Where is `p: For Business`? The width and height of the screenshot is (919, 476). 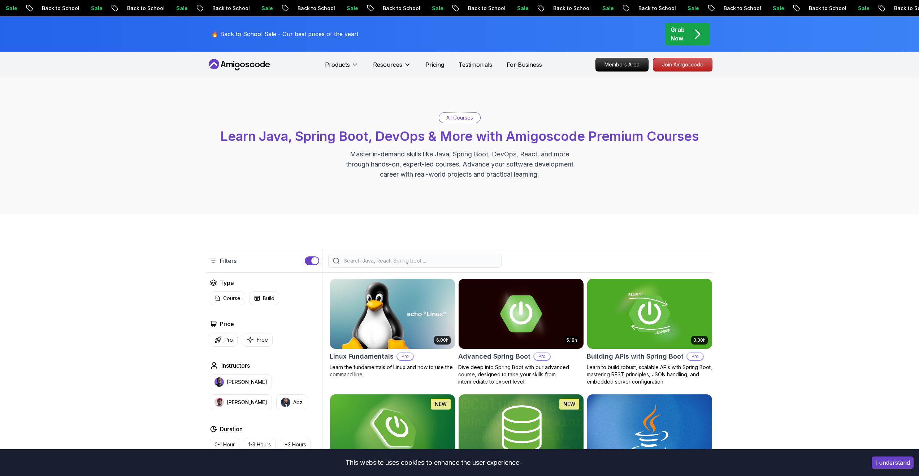 p: For Business is located at coordinates (524, 65).